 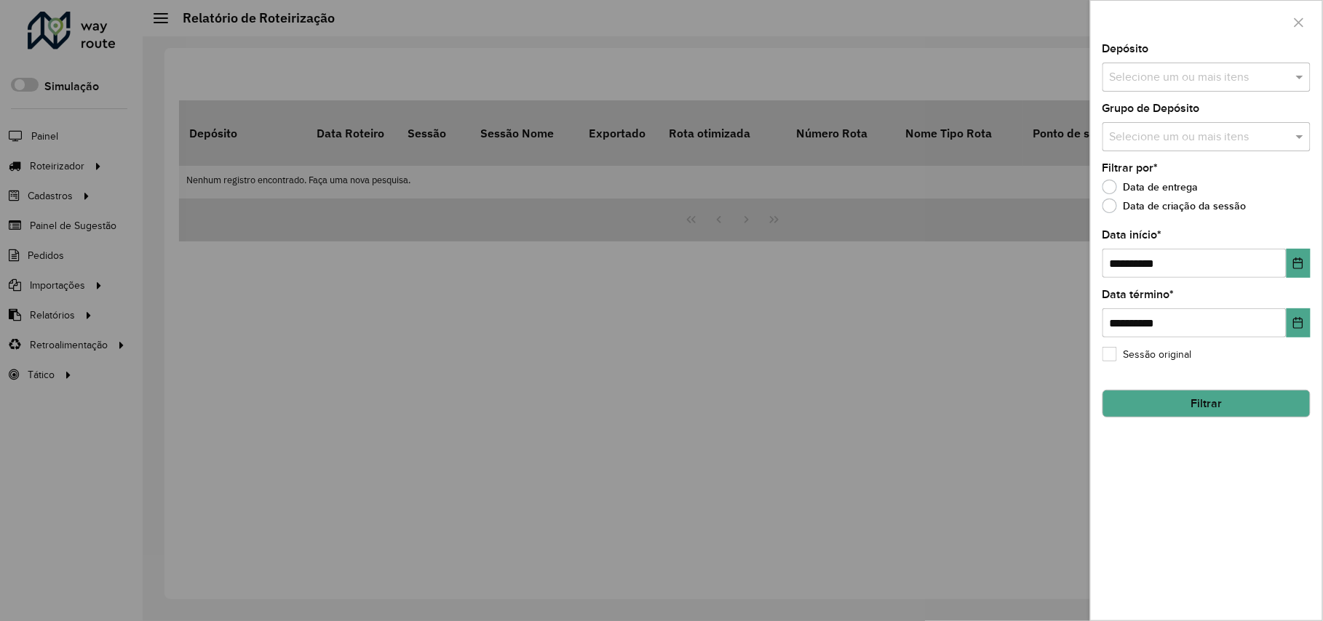 I want to click on label: Filtrar por, so click(x=1130, y=168).